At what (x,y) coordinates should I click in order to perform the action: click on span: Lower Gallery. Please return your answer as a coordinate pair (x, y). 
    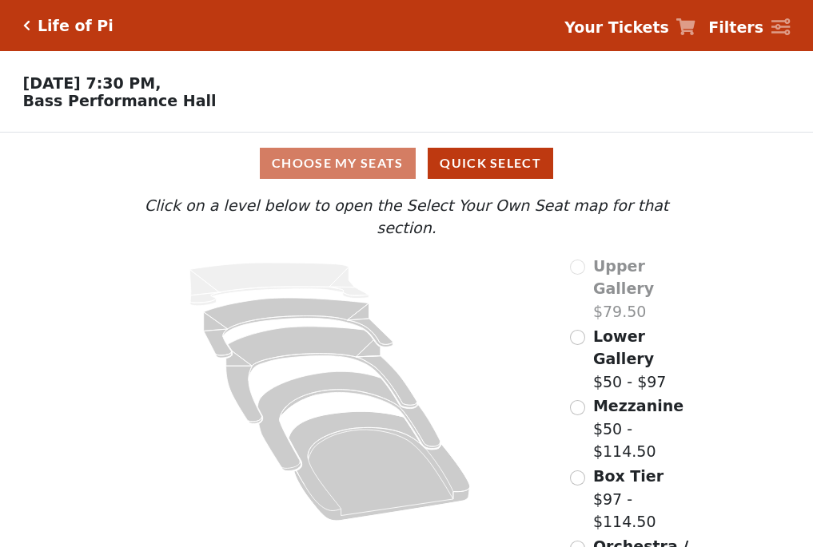
    Looking at the image, I should click on (623, 348).